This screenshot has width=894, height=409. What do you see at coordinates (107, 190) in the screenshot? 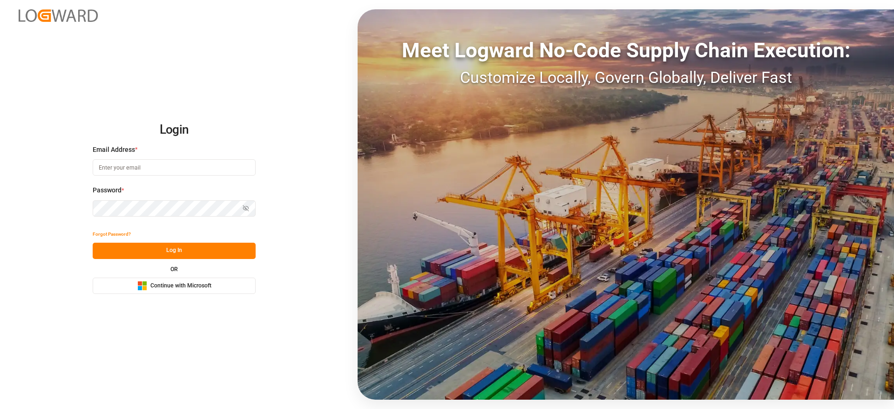
I see `span: Password` at bounding box center [107, 190].